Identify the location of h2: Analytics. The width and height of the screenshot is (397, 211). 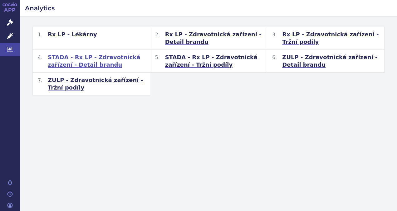
(209, 8).